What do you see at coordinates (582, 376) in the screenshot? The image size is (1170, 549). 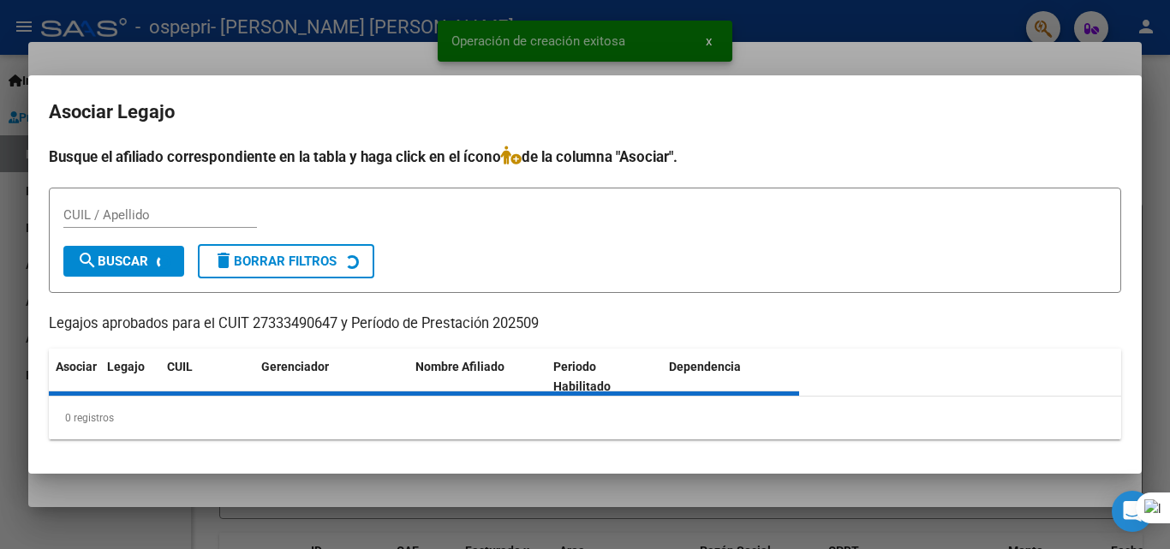 I see `span: Periodo Habilitado` at bounding box center [582, 376].